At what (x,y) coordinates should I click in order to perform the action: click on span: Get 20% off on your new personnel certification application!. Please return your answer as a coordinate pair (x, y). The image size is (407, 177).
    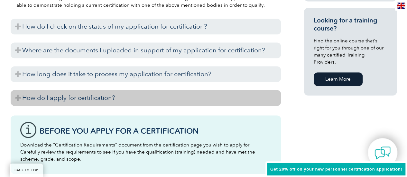
    Looking at the image, I should click on (336, 169).